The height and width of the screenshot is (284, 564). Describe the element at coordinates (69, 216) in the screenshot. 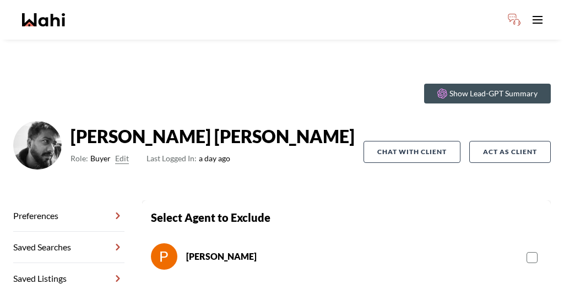

I see `a: Preferences` at that location.